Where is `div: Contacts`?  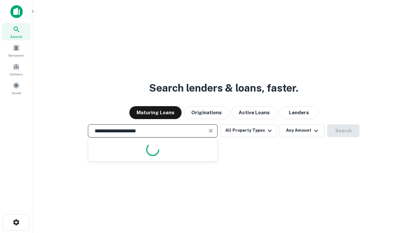 div: Contacts is located at coordinates (16, 69).